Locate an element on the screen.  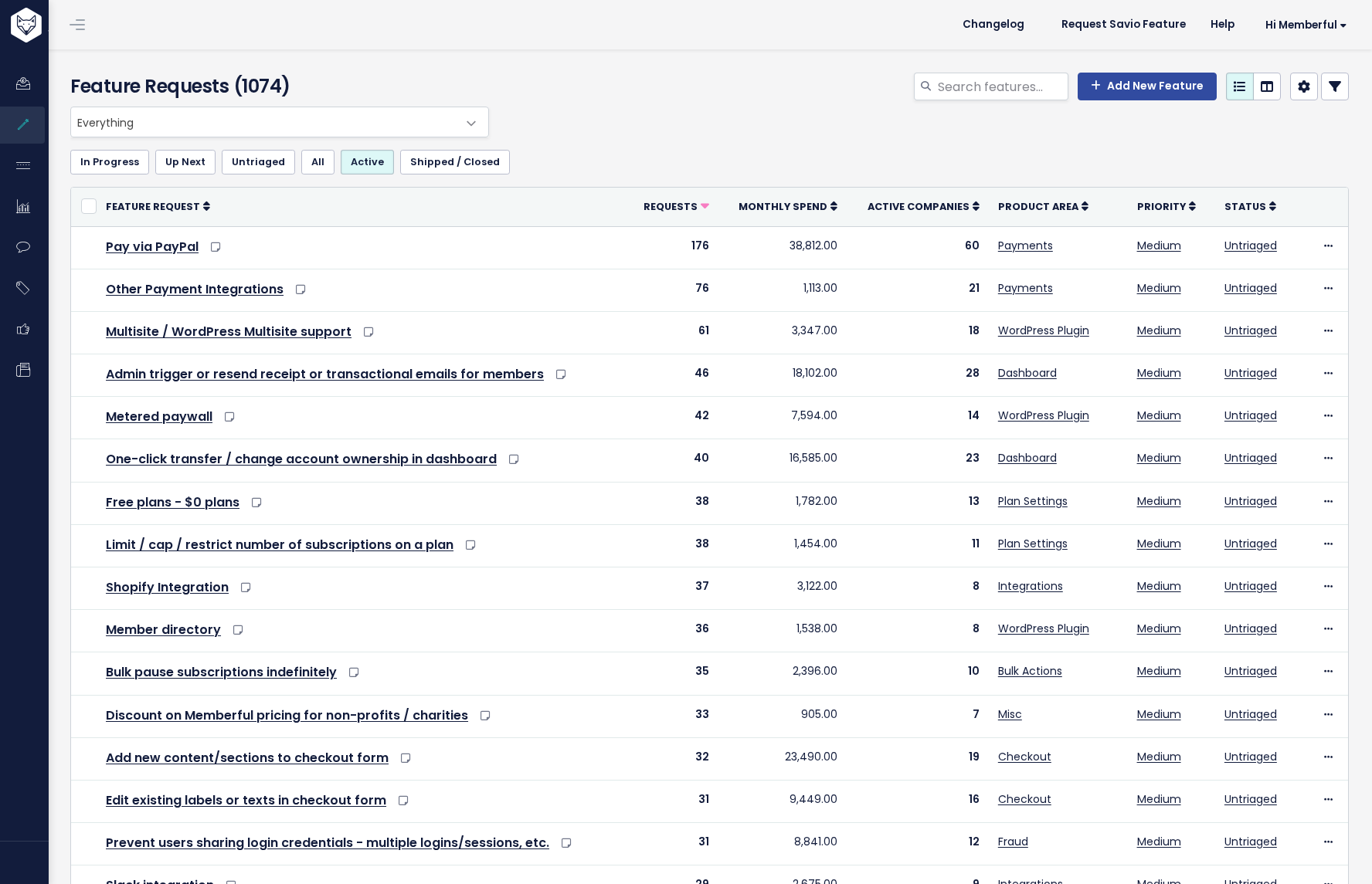
a: Misc is located at coordinates (1010, 714).